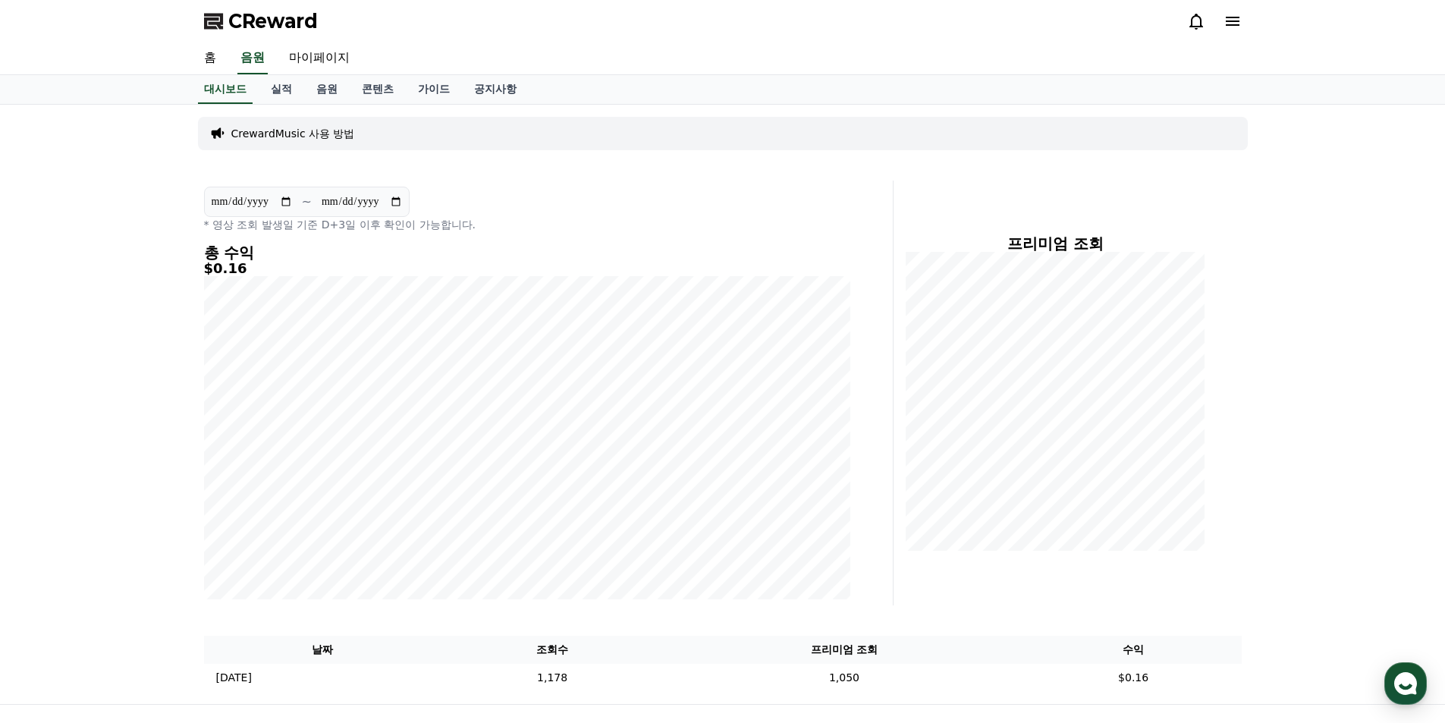 The image size is (1445, 723). What do you see at coordinates (52, 510) in the screenshot?
I see `span: 홈` at bounding box center [52, 510].